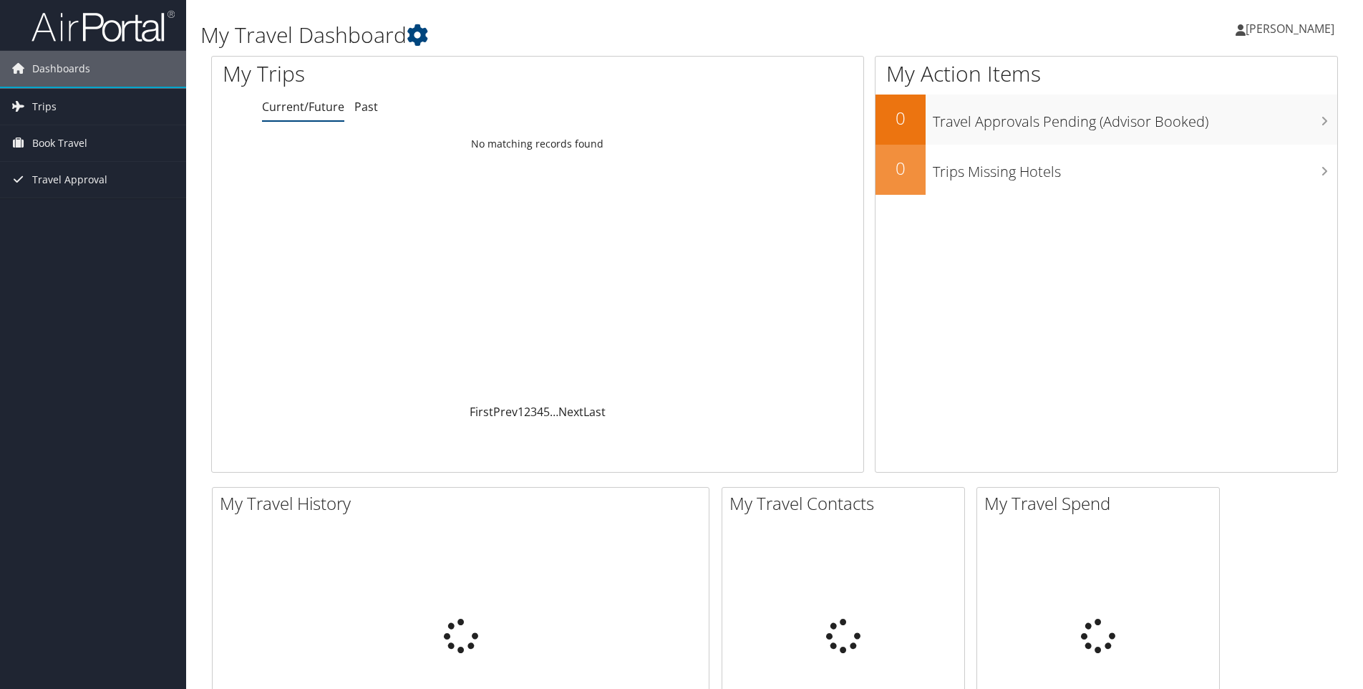 The height and width of the screenshot is (689, 1363). I want to click on a: 1, so click(520, 412).